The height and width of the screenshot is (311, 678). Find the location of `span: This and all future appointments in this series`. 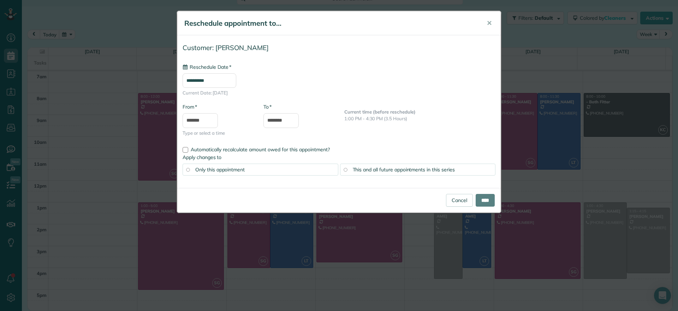

span: This and all future appointments in this series is located at coordinates (404, 170).